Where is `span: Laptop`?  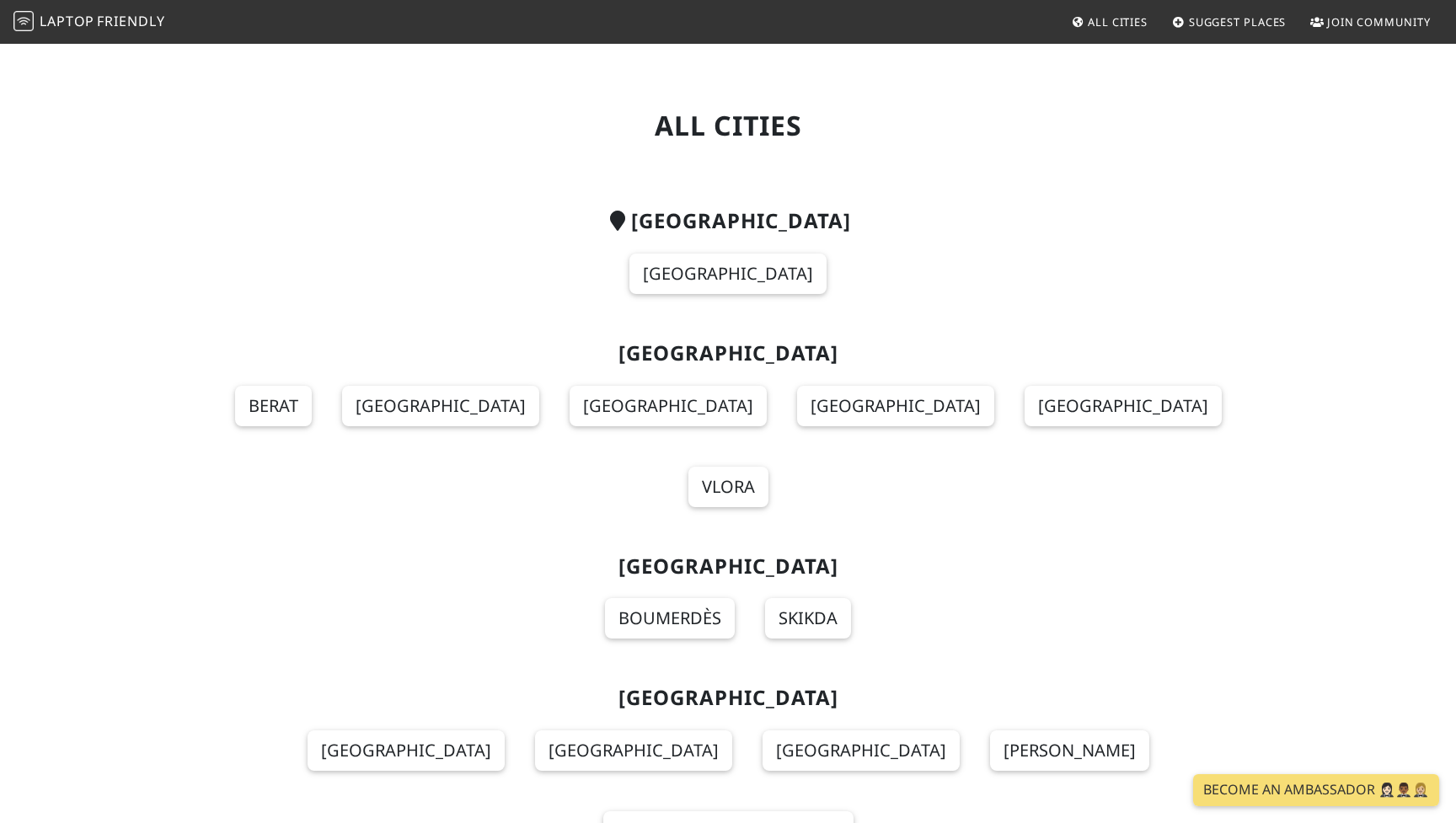
span: Laptop is located at coordinates (67, 21).